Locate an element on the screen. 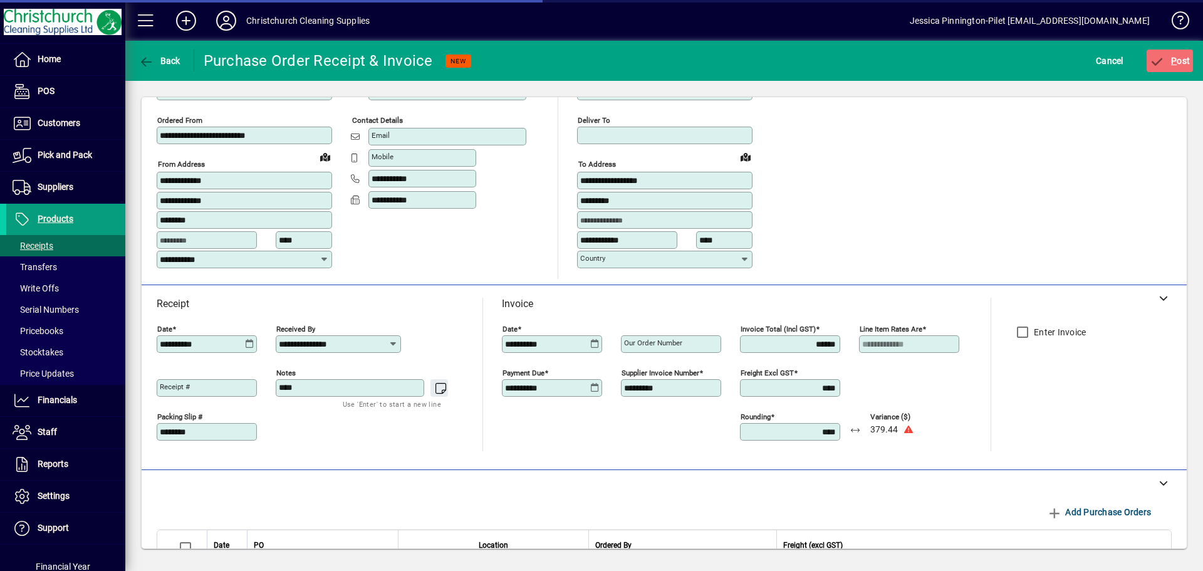 The height and width of the screenshot is (571, 1203). span: Home is located at coordinates (49, 59).